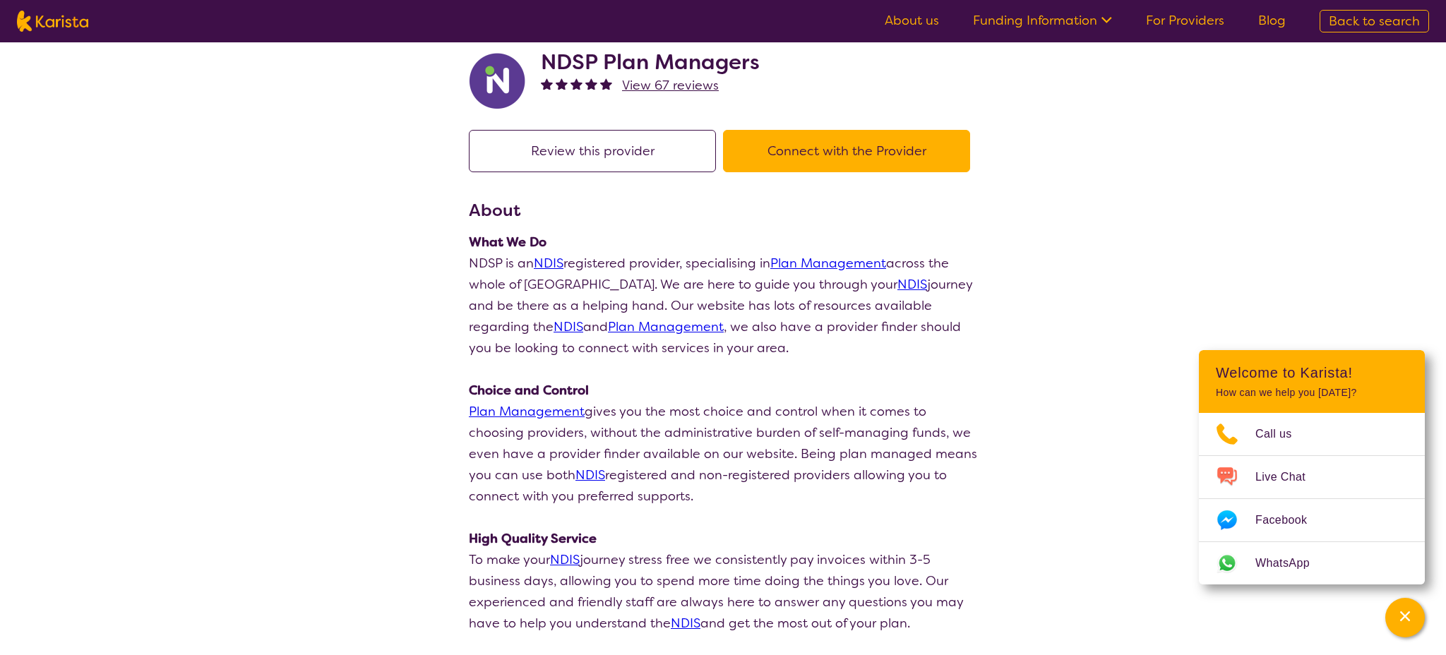 The image size is (1446, 655). Describe the element at coordinates (850, 151) in the screenshot. I see `a: Connect with the Provider` at that location.